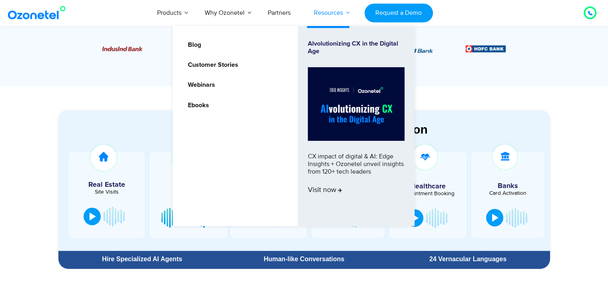 This screenshot has height=292, width=608. Describe the element at coordinates (508, 193) in the screenshot. I see `div: Card Activation` at that location.